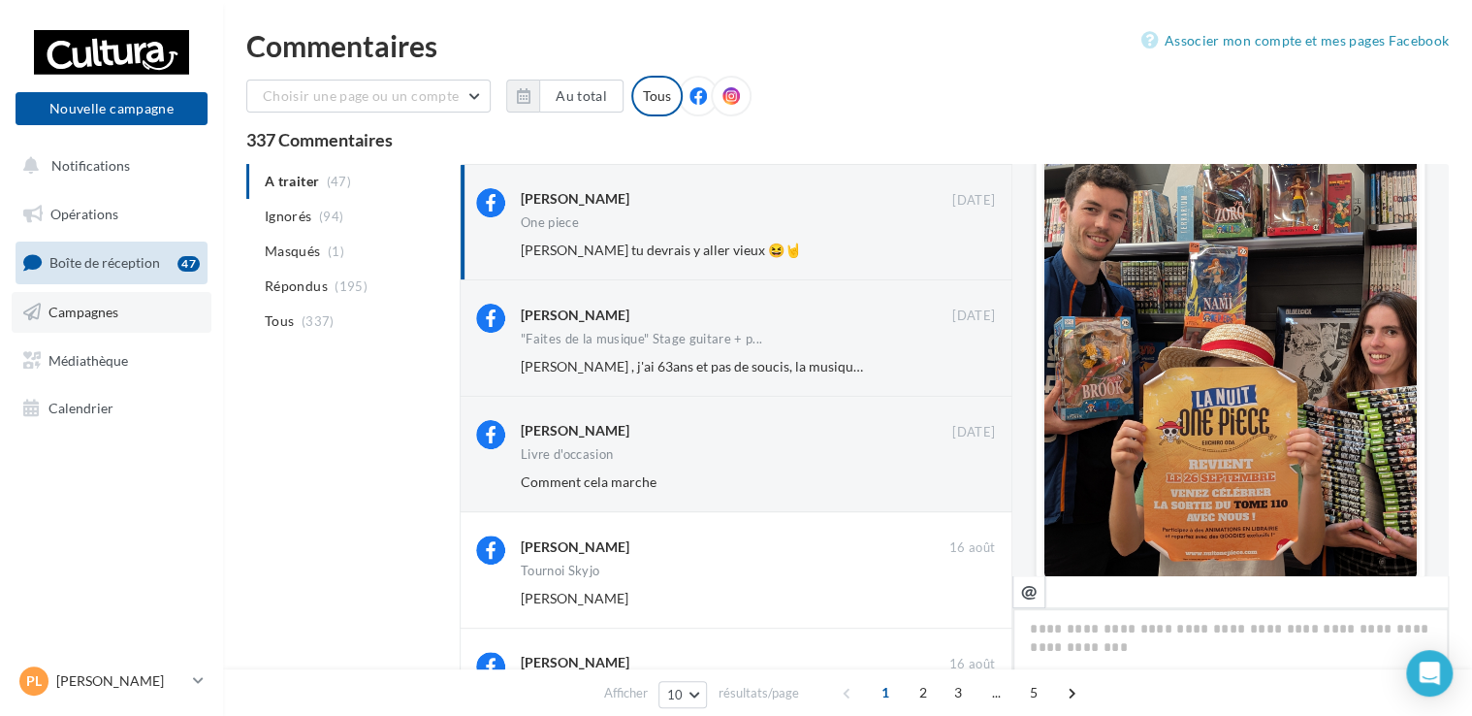 The height and width of the screenshot is (716, 1472). I want to click on span: 10, so click(675, 694).